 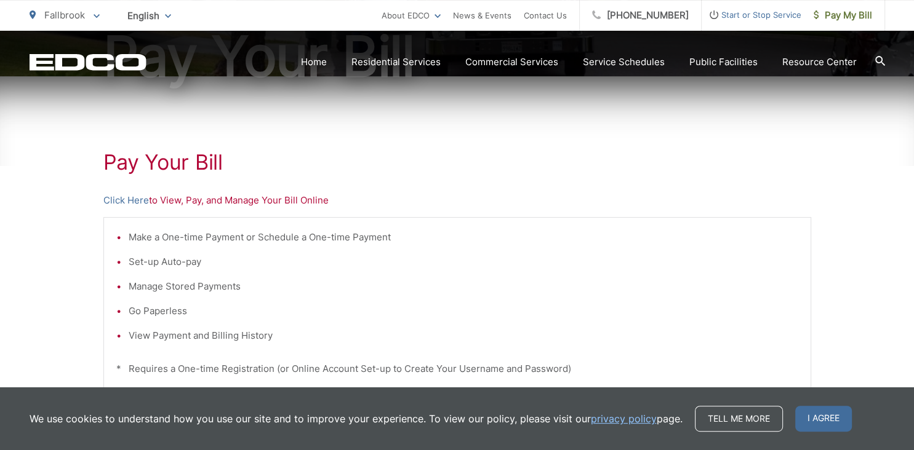 What do you see at coordinates (463, 336) in the screenshot?
I see `li: View Payment and Billing History` at bounding box center [463, 336].